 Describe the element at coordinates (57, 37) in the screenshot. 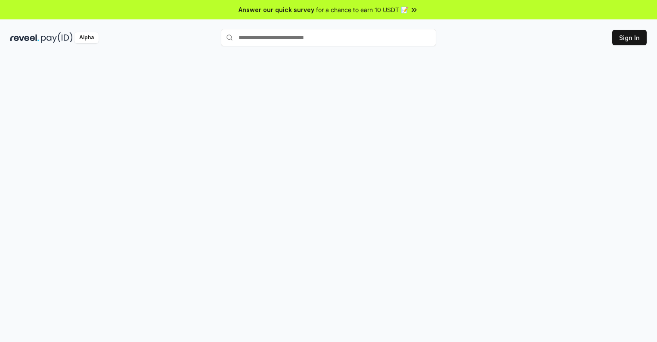

I see `img: pay_id` at that location.